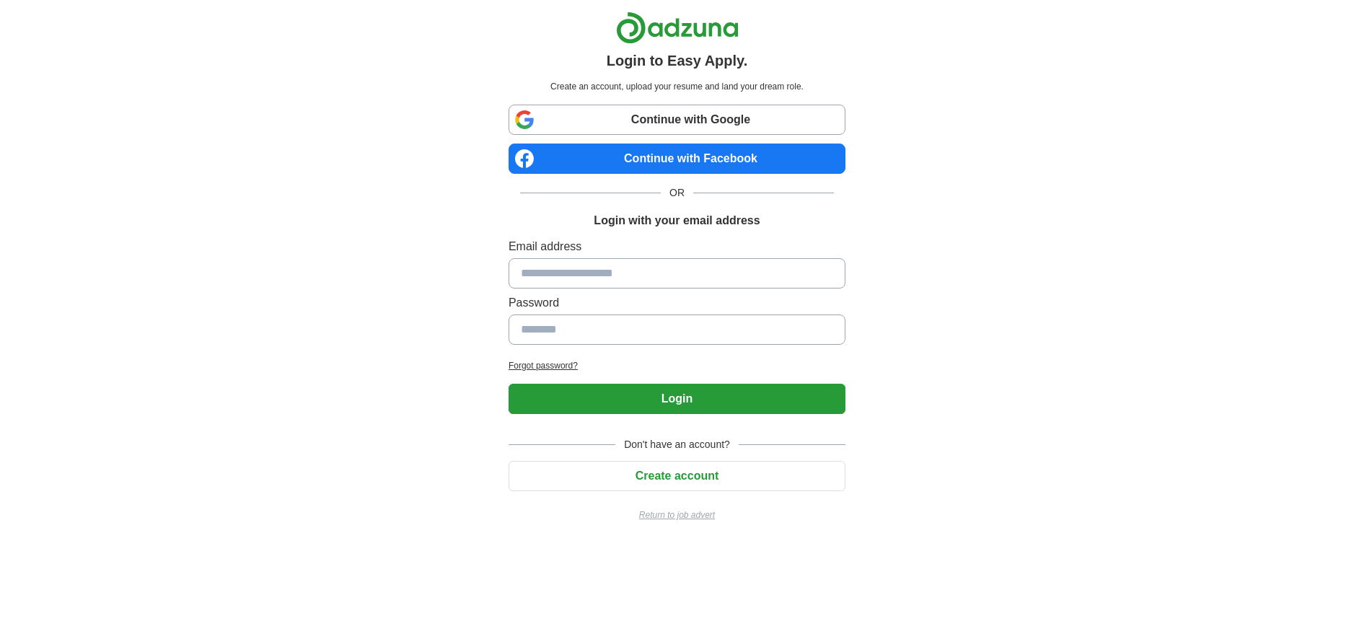  What do you see at coordinates (676, 444) in the screenshot?
I see `span: Don't have an account?` at bounding box center [676, 444].